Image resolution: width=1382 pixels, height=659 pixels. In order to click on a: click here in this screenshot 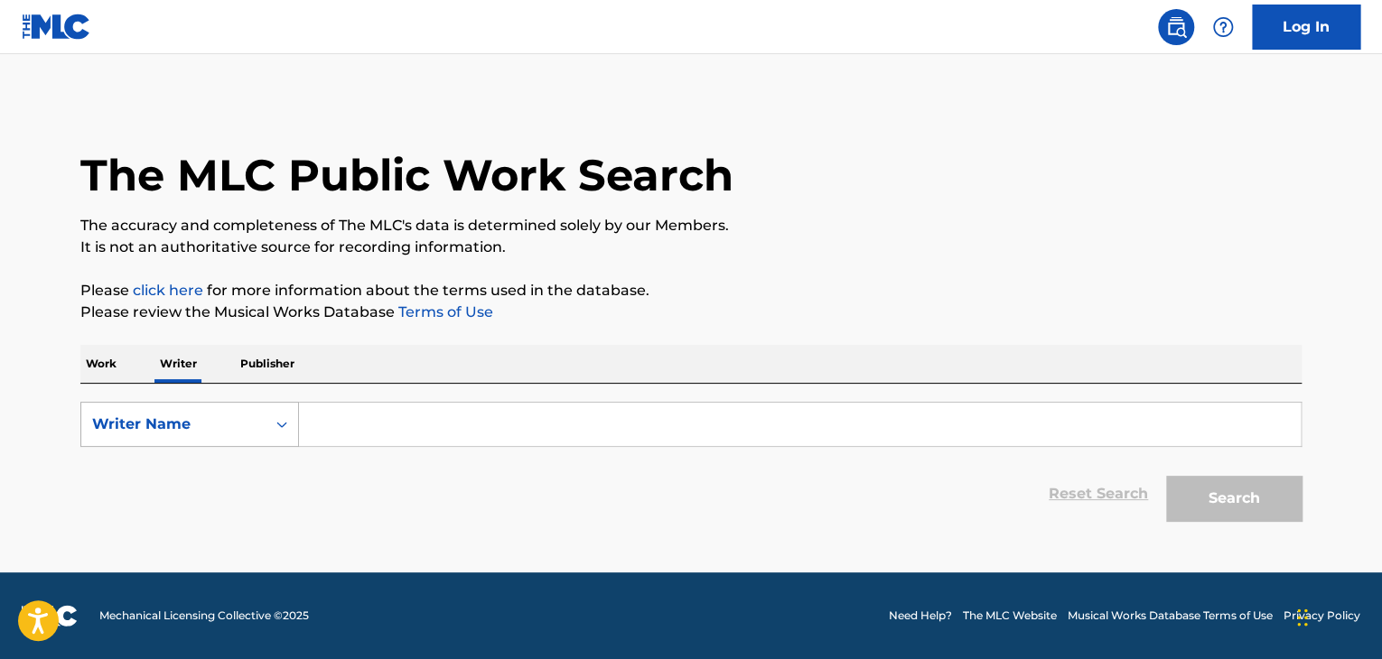, I will do `click(168, 290)`.